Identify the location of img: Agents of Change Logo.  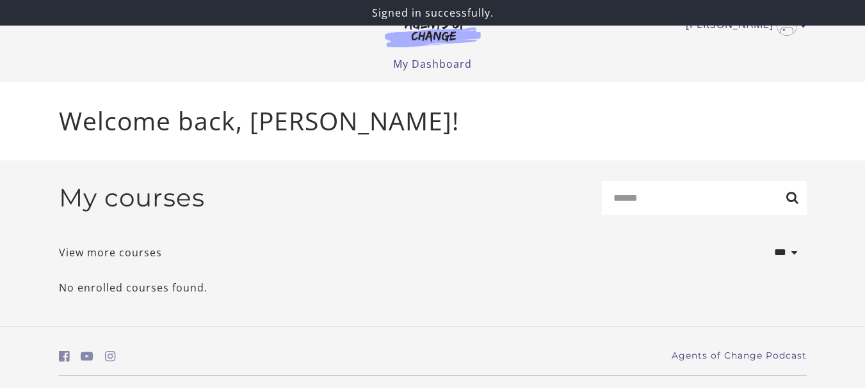
(433, 33).